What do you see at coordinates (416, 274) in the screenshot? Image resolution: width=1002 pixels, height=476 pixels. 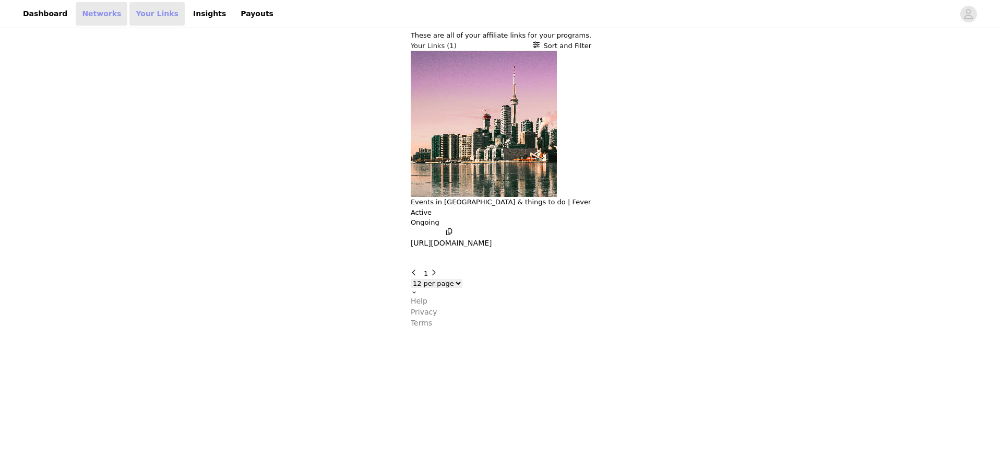 I see `button: Go to previous page` at bounding box center [416, 274].